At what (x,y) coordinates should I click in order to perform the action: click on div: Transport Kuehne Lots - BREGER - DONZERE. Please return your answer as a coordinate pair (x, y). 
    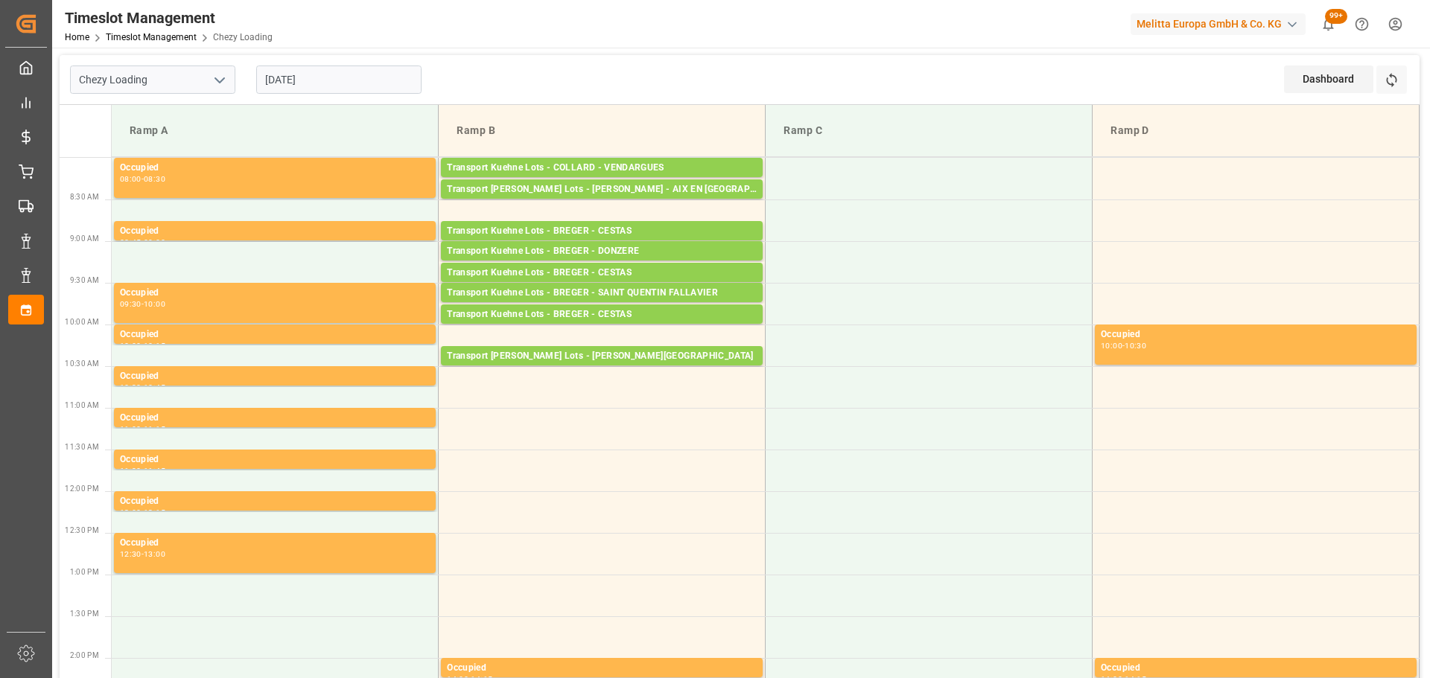
    Looking at the image, I should click on (602, 252).